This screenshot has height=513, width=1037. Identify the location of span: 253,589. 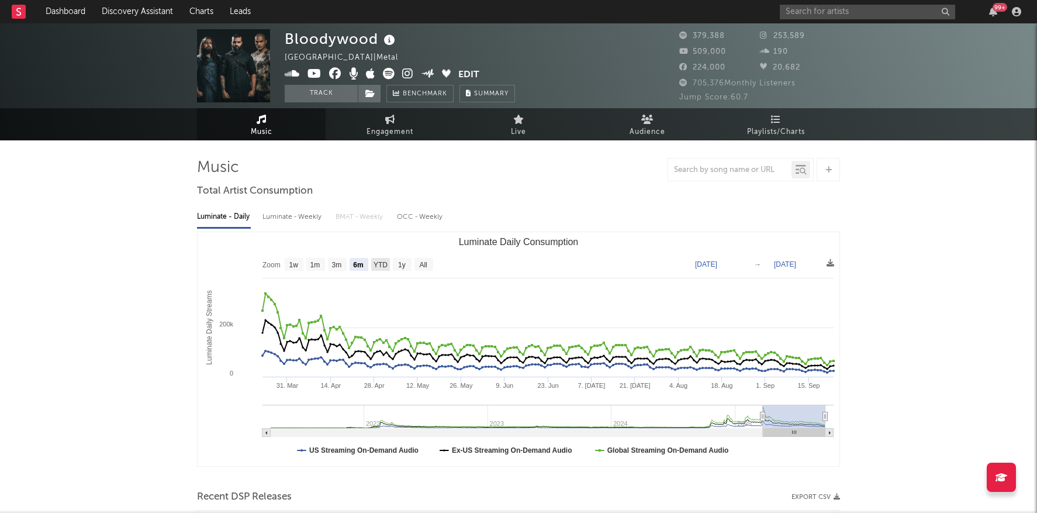
(782, 36).